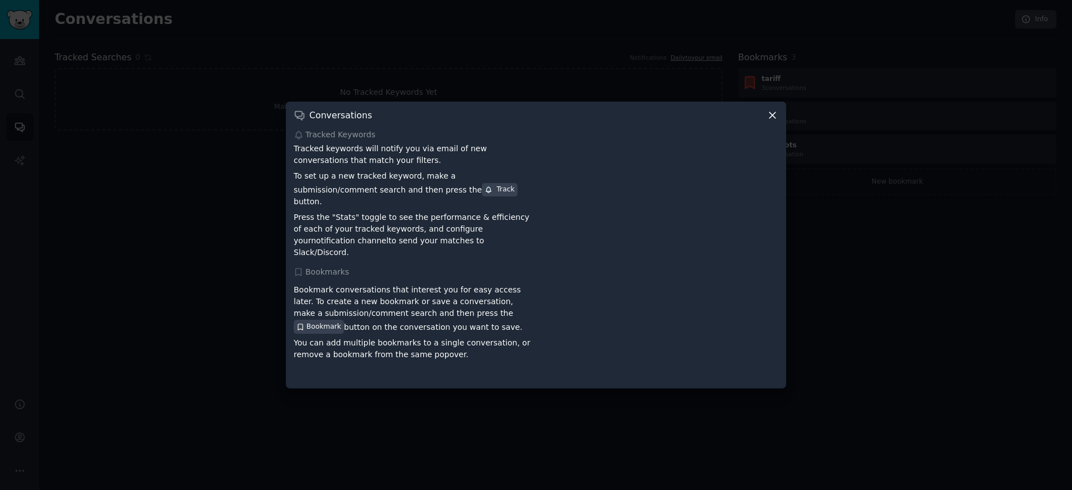  Describe the element at coordinates (536, 272) in the screenshot. I see `div: Bookmarks` at that location.